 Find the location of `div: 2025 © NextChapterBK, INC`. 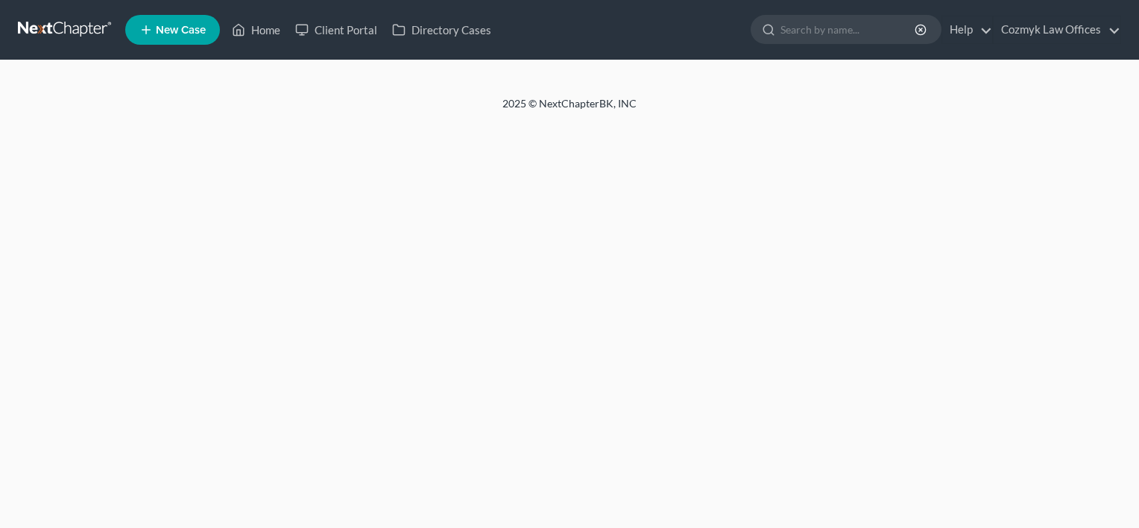

div: 2025 © NextChapterBK, INC is located at coordinates (570, 110).